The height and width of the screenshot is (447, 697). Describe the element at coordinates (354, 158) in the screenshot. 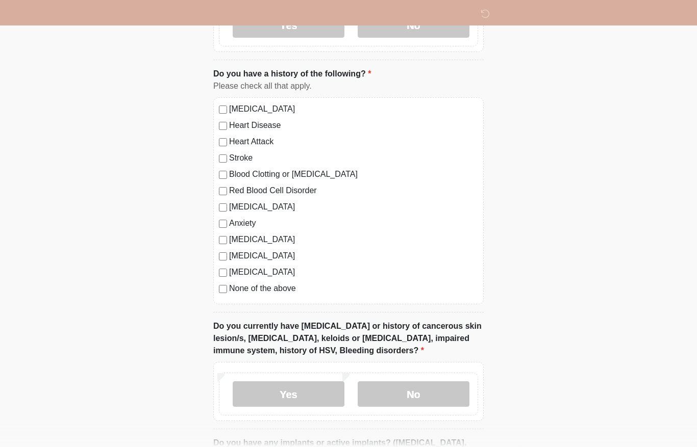

I see `label: Stroke` at that location.